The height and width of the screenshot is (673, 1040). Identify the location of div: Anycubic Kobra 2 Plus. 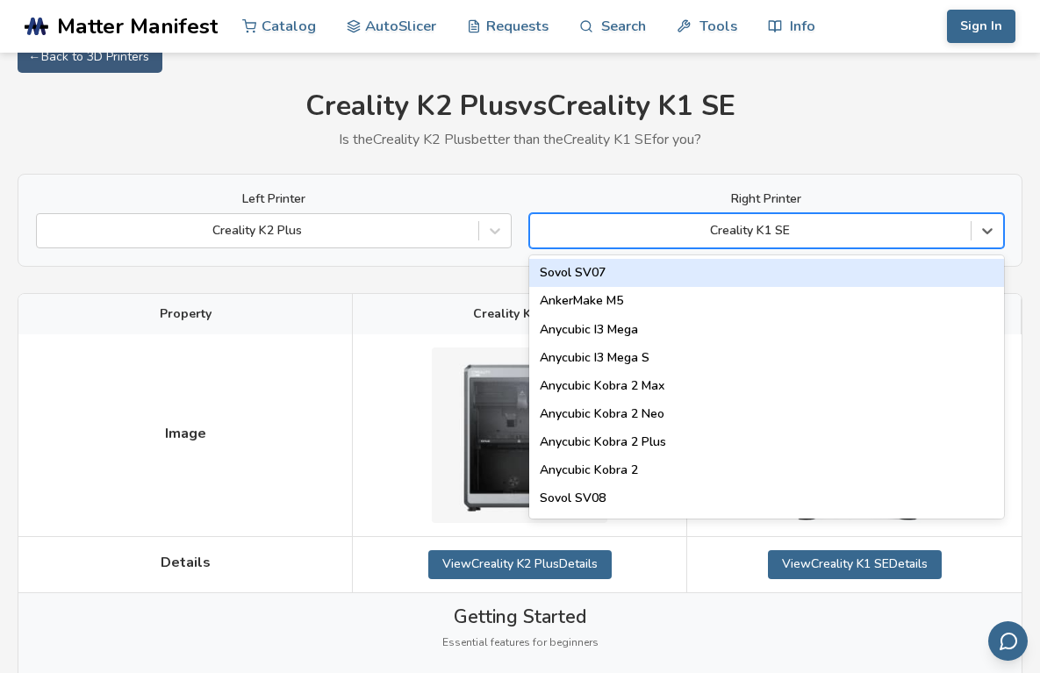
(767, 442).